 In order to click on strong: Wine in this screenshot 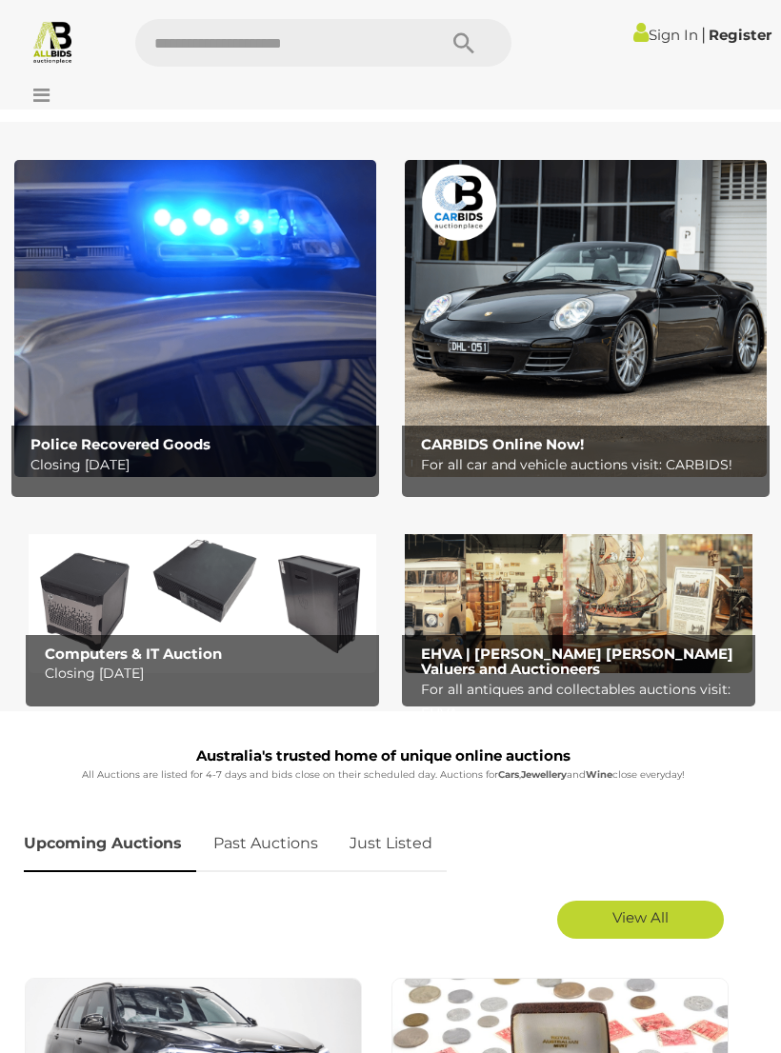, I will do `click(599, 774)`.